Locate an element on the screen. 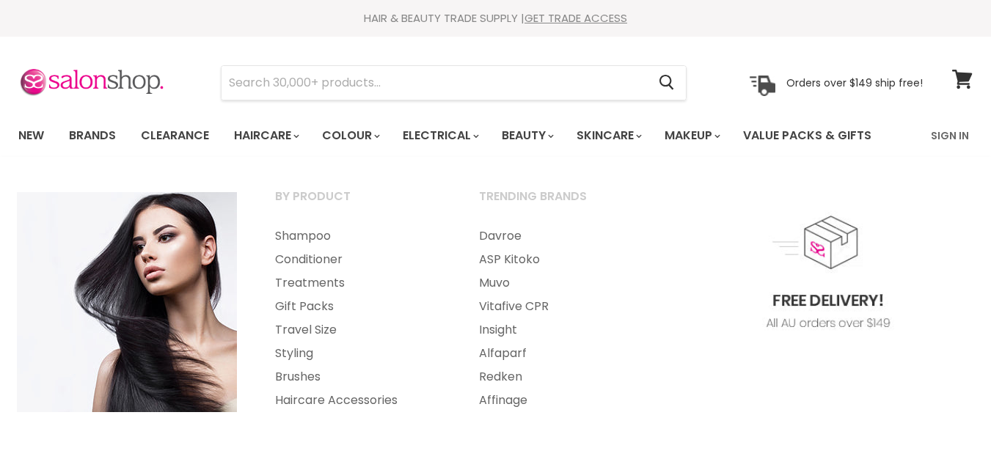 The image size is (991, 470). form: Product is located at coordinates (453, 83).